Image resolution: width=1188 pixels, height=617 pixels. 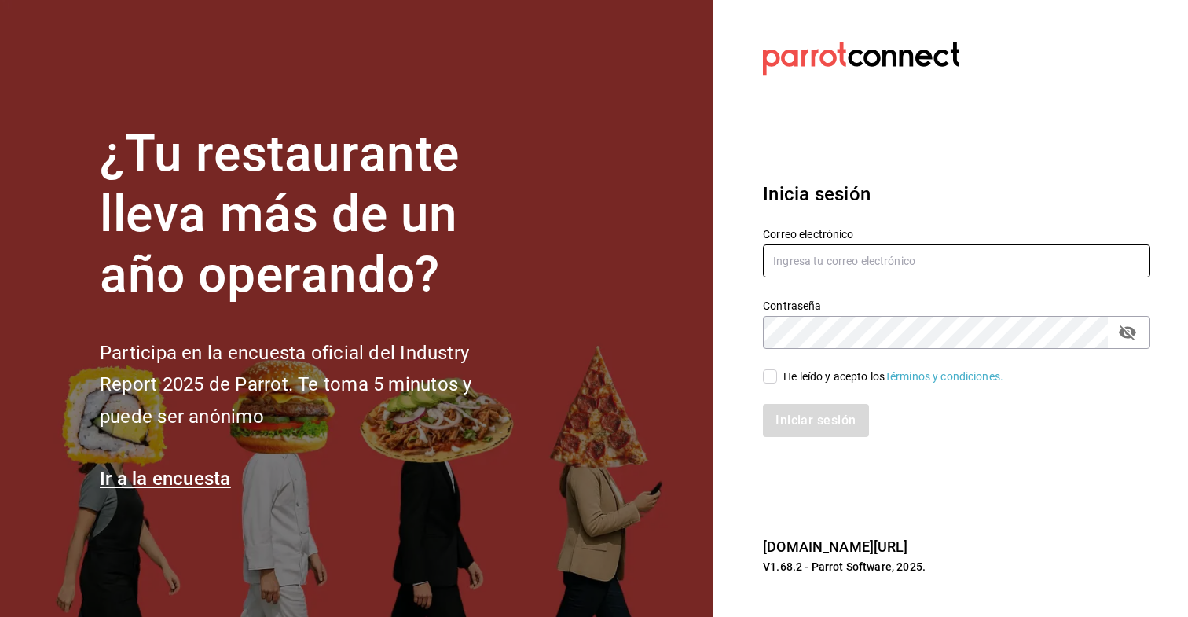 What do you see at coordinates (956, 194) in the screenshot?
I see `h3: Inicia sesión` at bounding box center [956, 194].